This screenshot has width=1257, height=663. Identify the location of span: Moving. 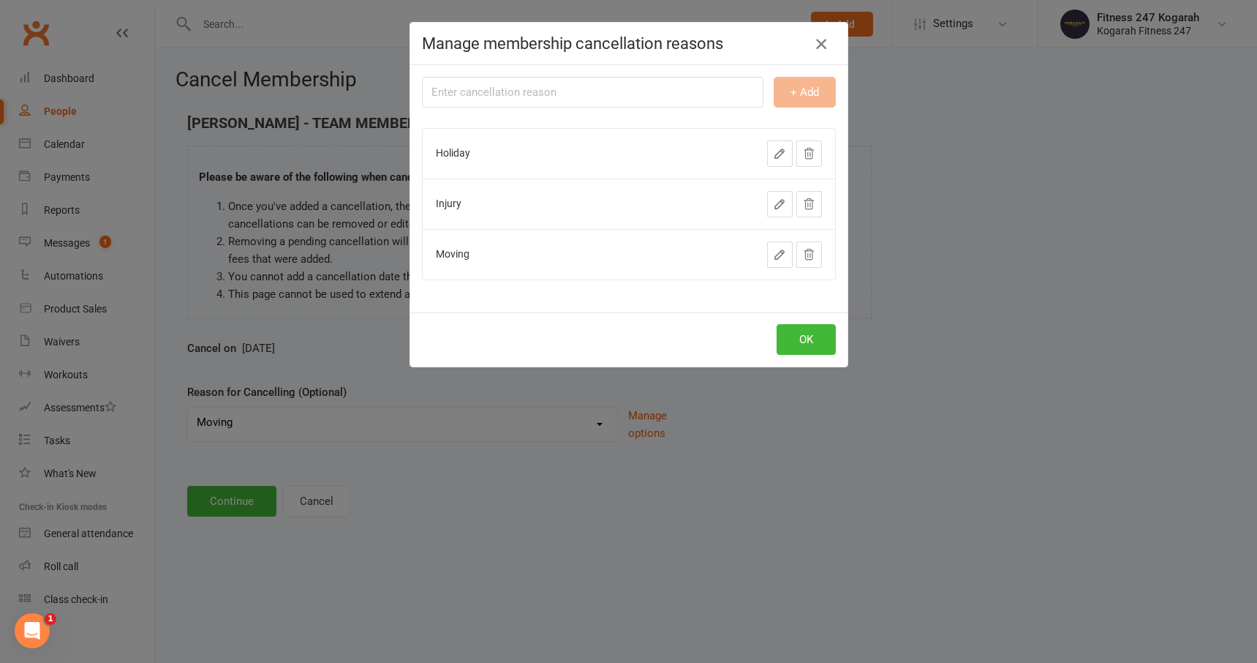
(453, 254).